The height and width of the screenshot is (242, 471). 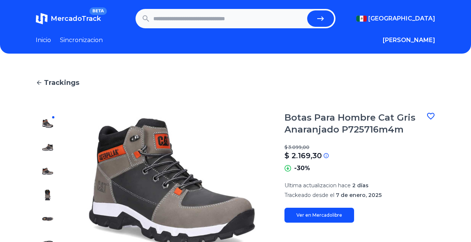 I want to click on span: Trackeado desde el, so click(x=310, y=195).